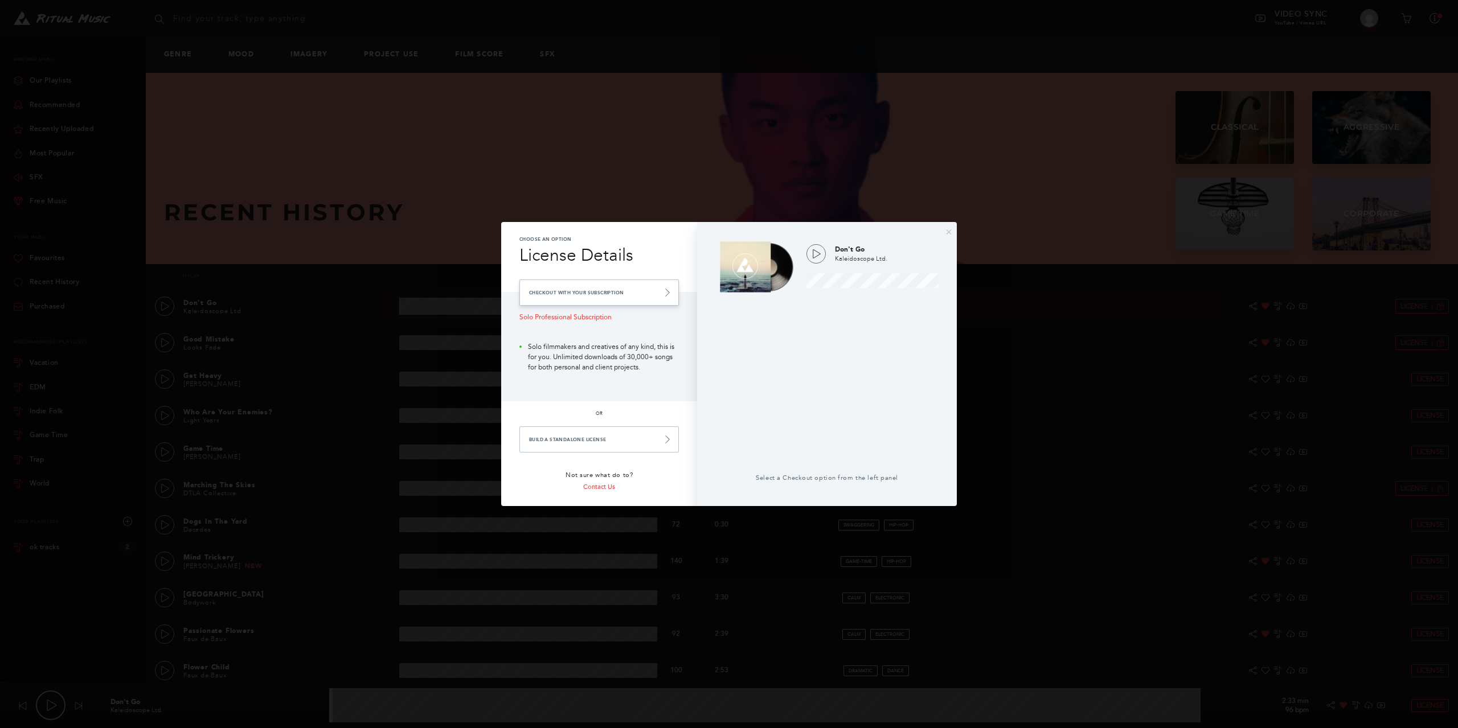  I want to click on img: Don't Go, so click(756, 266).